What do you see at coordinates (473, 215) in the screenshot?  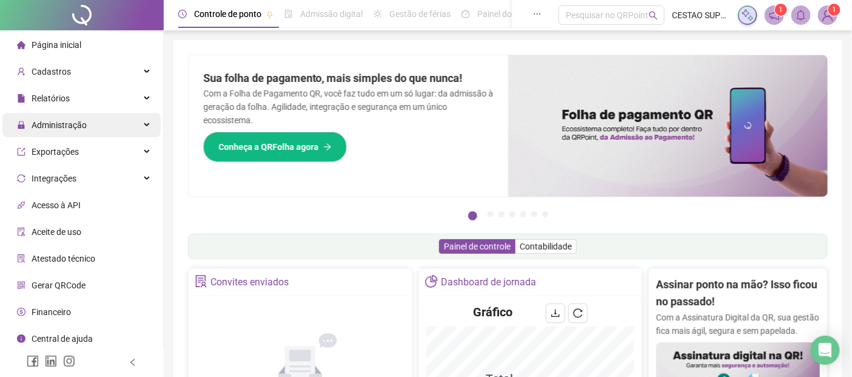 I see `button: 1` at bounding box center [473, 215].